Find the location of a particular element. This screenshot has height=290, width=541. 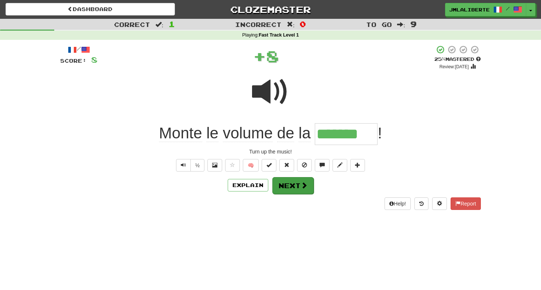

button: Round history (alt+y) is located at coordinates (422, 204).